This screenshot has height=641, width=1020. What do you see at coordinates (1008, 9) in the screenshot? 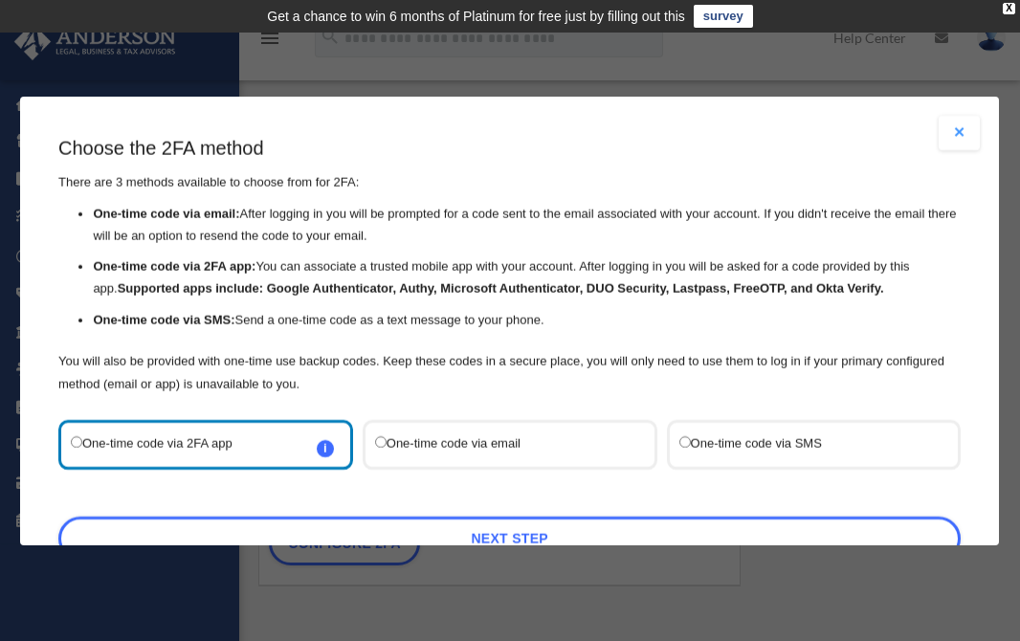
I see `div: close` at bounding box center [1008, 9].